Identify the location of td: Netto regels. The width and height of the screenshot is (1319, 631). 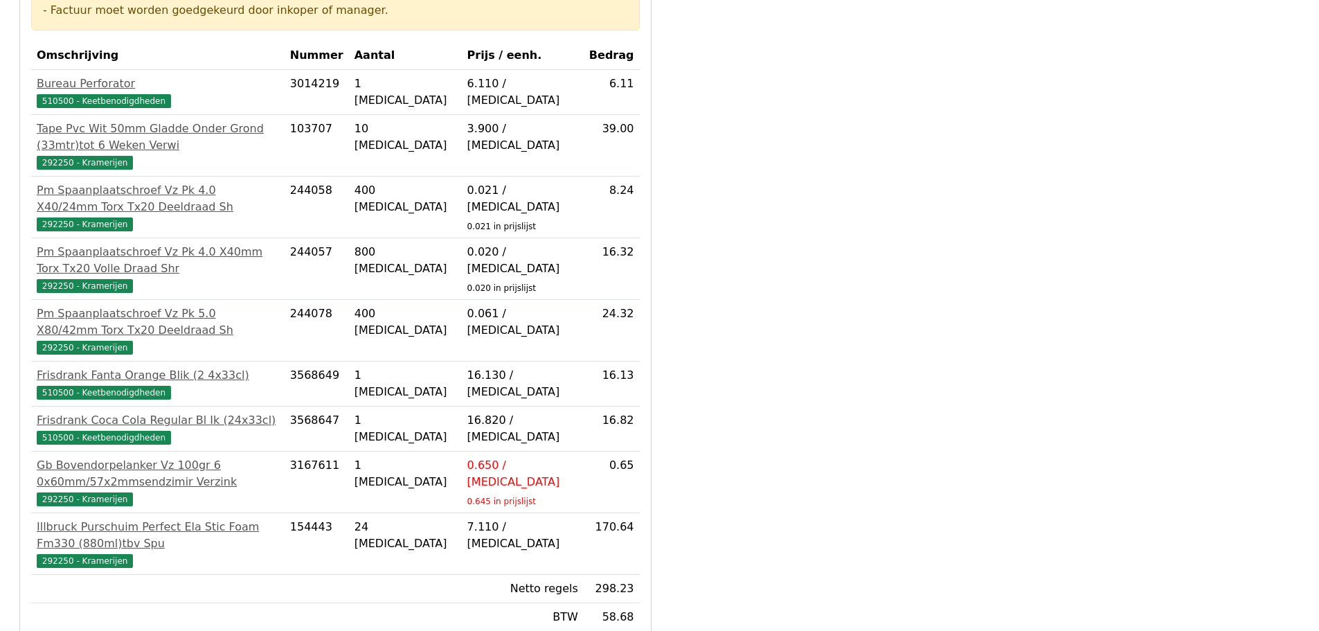
(523, 589).